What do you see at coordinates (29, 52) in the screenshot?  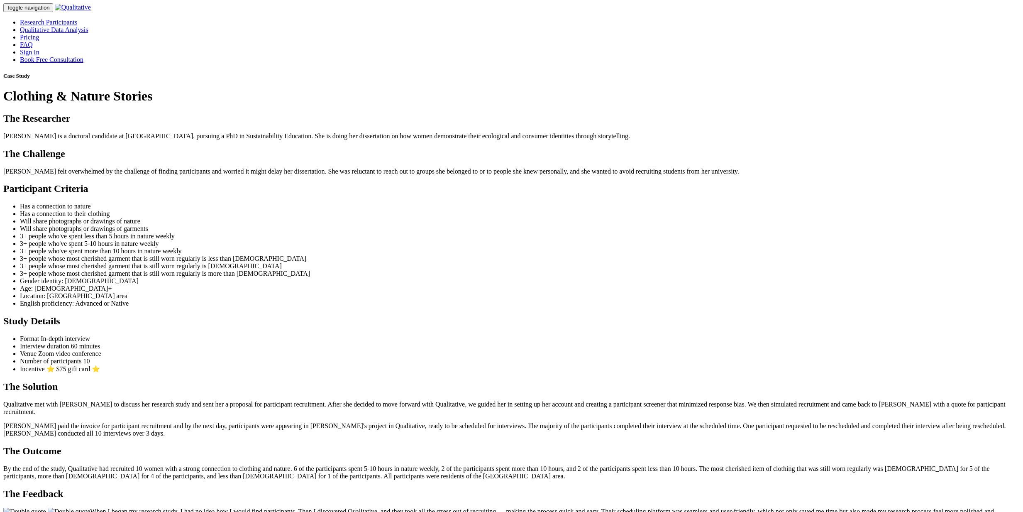 I see `a: Sign In` at bounding box center [29, 52].